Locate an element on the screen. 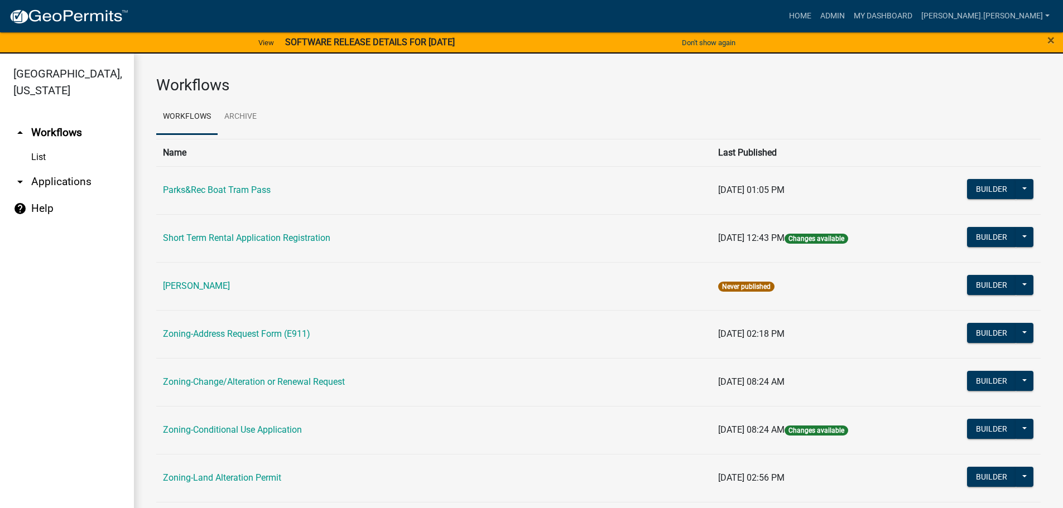 This screenshot has height=508, width=1063. a: Zoning-Land Alteration Permit is located at coordinates (222, 478).